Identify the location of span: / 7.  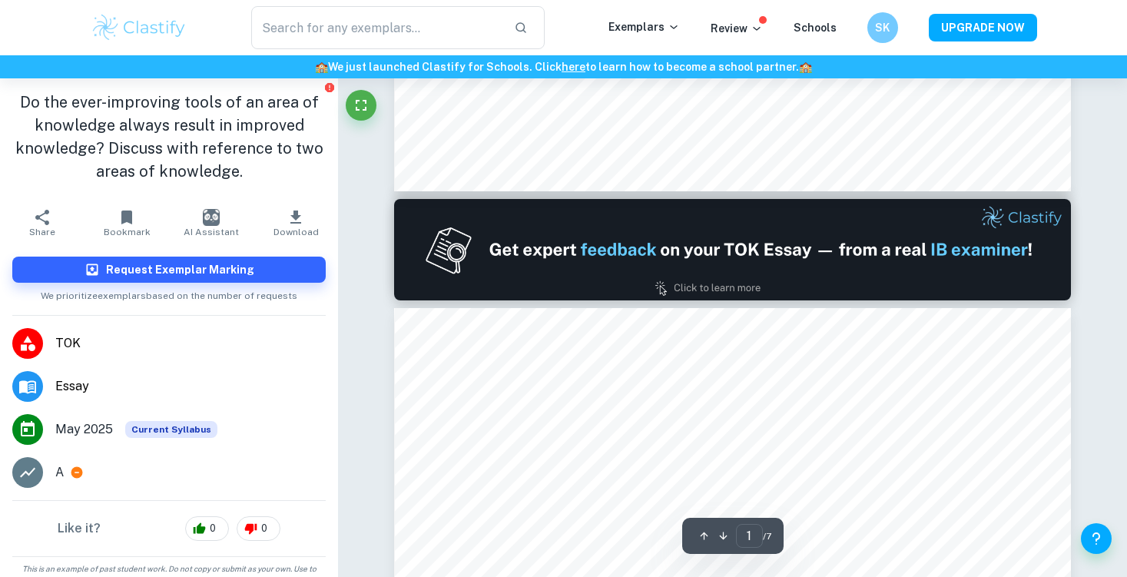
(767, 536).